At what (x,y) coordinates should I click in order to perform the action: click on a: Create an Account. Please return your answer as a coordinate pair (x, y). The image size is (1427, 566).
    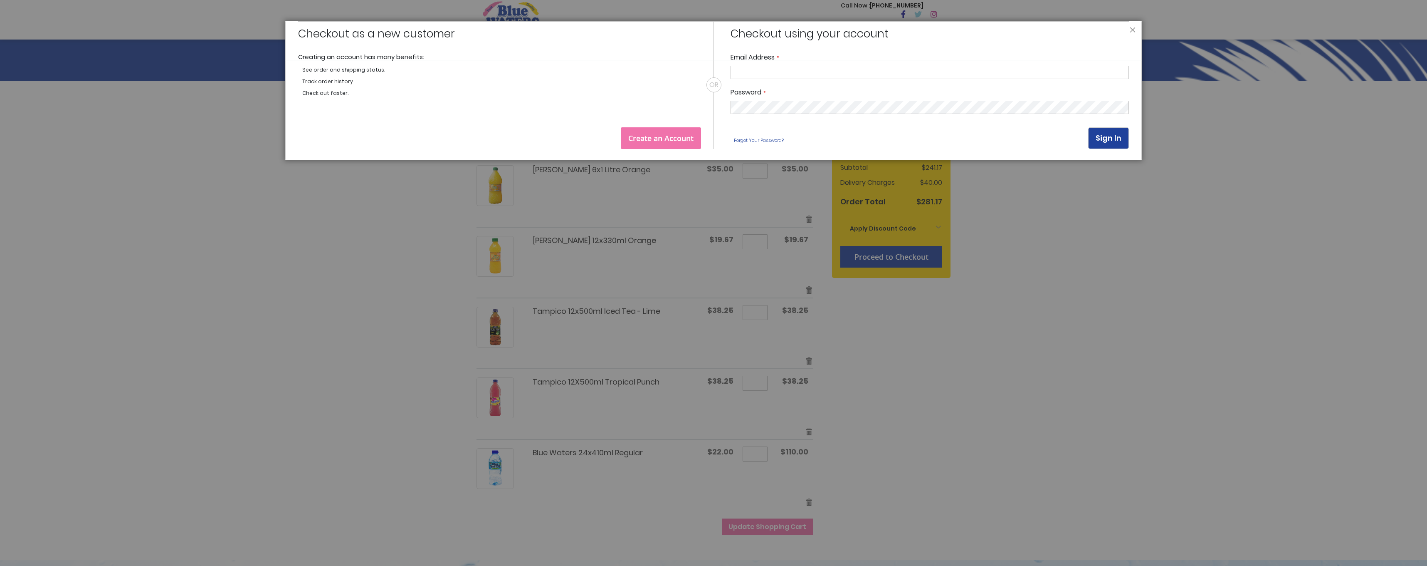
    Looking at the image, I should click on (661, 138).